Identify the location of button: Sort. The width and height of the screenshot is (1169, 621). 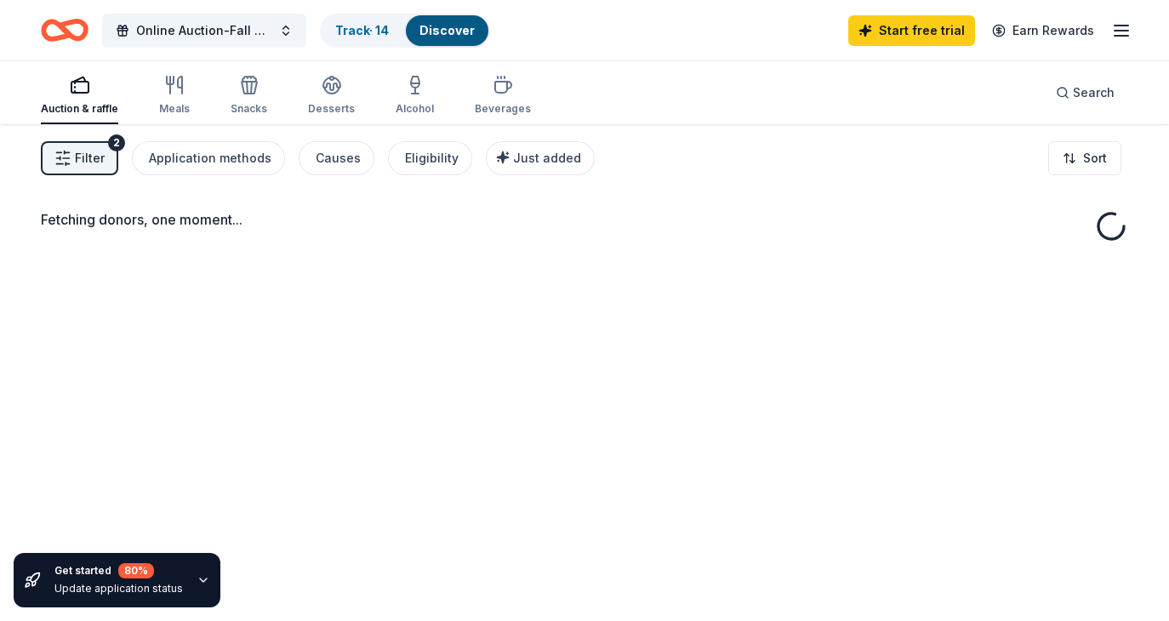
(1085, 158).